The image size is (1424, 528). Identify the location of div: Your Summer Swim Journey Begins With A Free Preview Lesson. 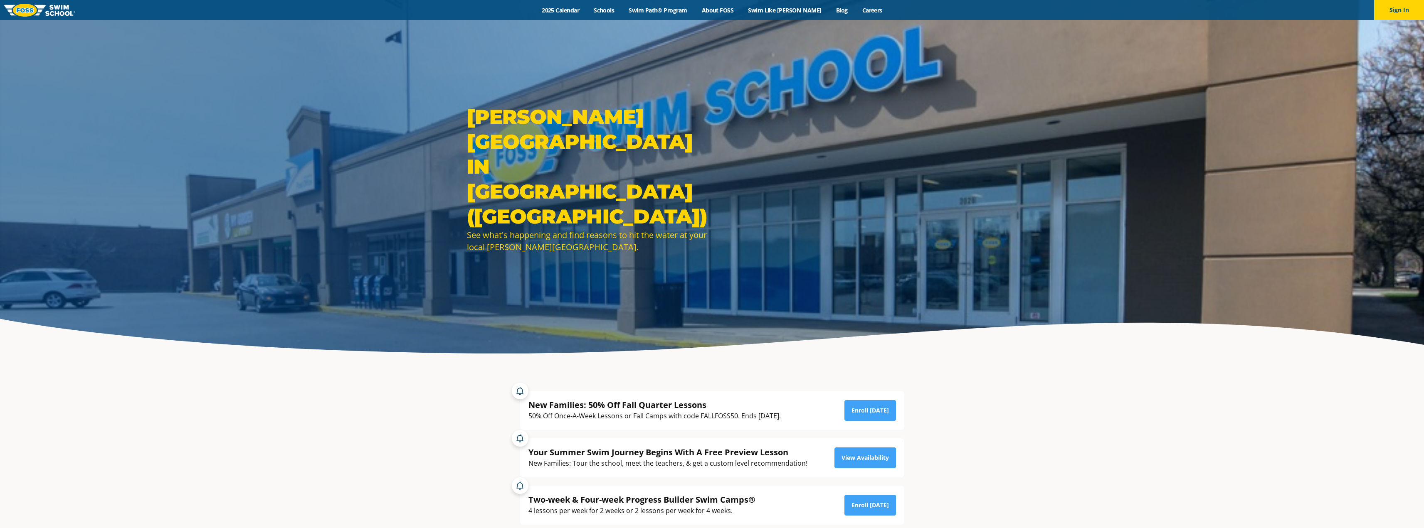
(668, 452).